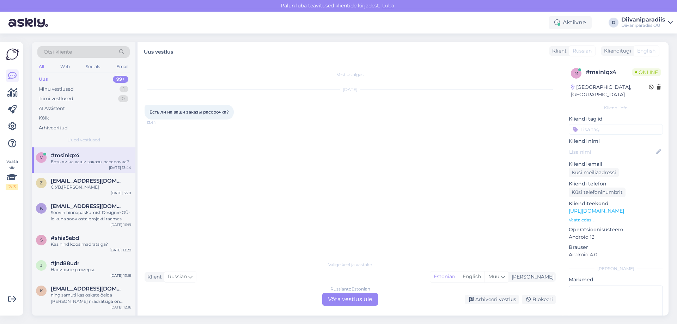 The width and height of the screenshot is (677, 324). I want to click on span: #msinlqx4, so click(65, 156).